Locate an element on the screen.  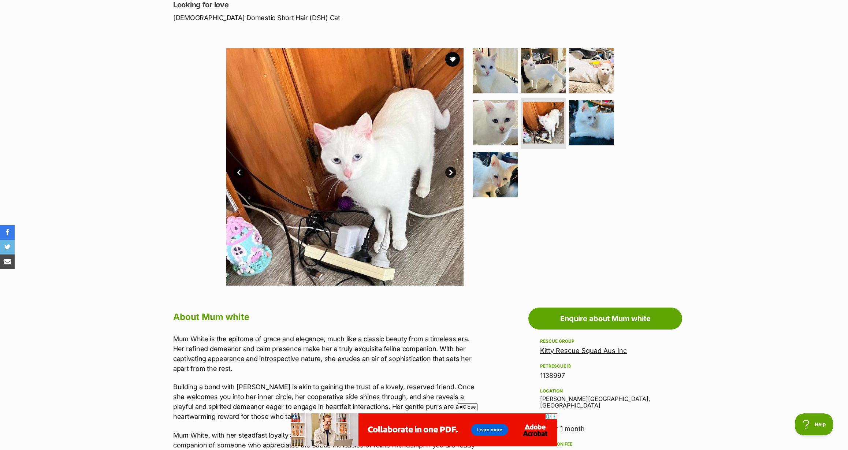
div: Rescue group is located at coordinates (605, 341).